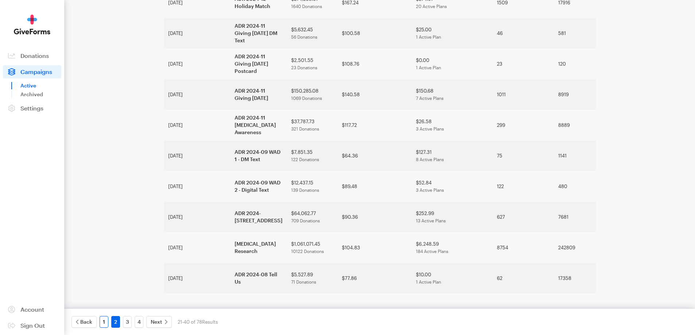 The width and height of the screenshot is (695, 335). What do you see at coordinates (523, 217) in the screenshot?
I see `td: 627` at bounding box center [523, 217].